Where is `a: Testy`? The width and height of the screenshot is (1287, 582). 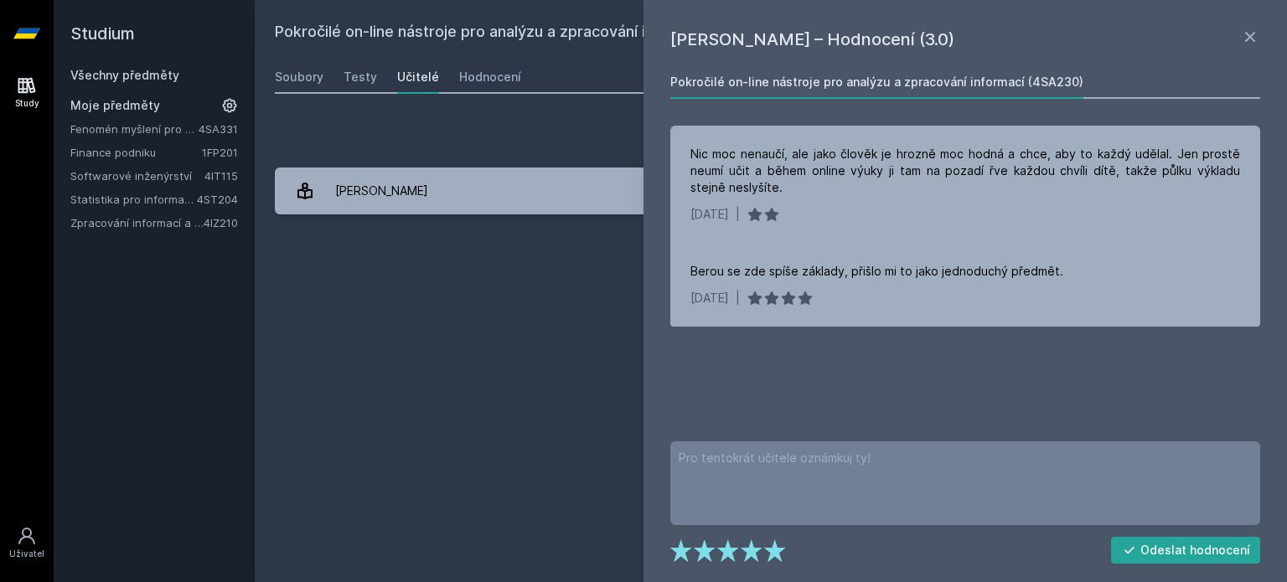 a: Testy is located at coordinates (360, 77).